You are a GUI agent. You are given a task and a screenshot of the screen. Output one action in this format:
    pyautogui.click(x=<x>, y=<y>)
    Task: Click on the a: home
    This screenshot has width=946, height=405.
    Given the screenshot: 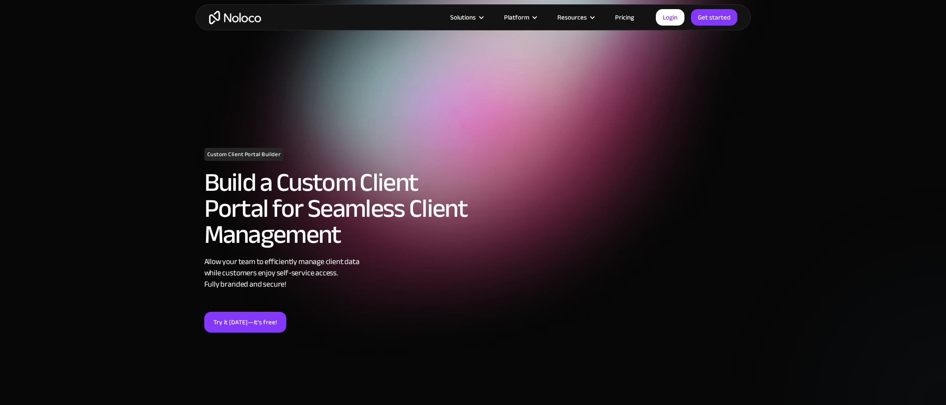 What is the action you would take?
    pyautogui.click(x=235, y=17)
    